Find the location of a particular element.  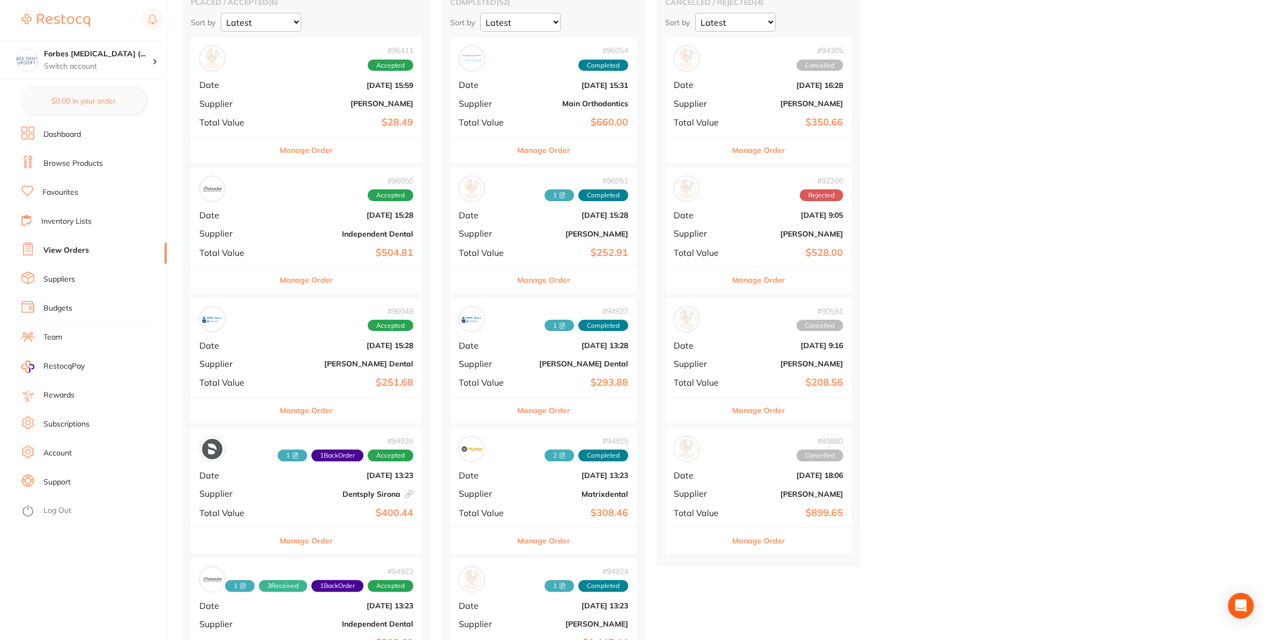

span: # 90591 is located at coordinates (820, 311).